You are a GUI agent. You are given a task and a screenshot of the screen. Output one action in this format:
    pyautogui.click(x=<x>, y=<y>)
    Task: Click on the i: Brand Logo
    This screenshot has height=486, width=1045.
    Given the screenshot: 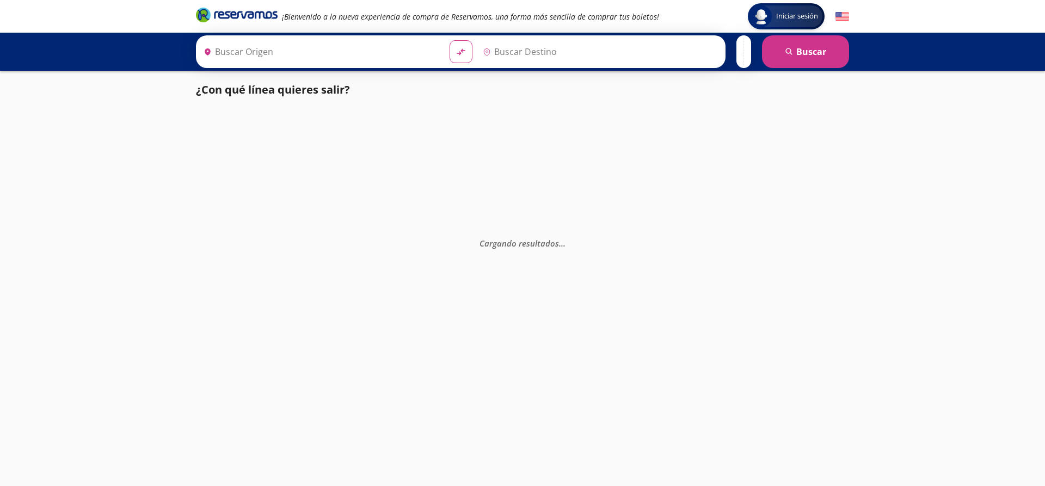 What is the action you would take?
    pyautogui.click(x=237, y=15)
    